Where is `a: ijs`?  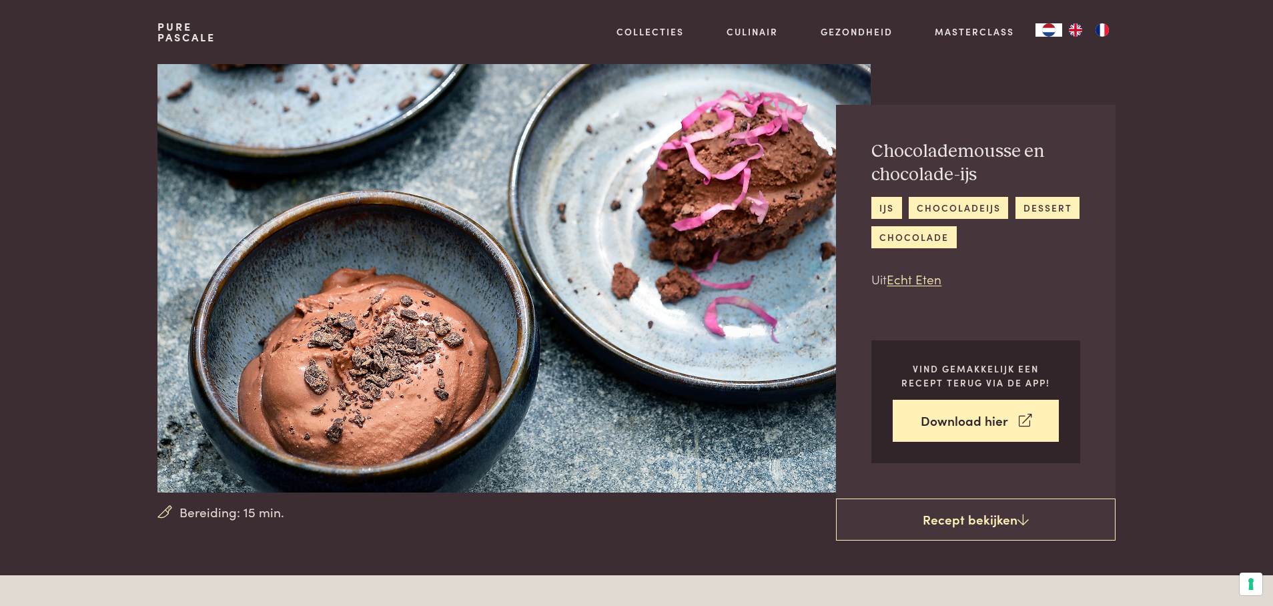
a: ijs is located at coordinates (886, 207).